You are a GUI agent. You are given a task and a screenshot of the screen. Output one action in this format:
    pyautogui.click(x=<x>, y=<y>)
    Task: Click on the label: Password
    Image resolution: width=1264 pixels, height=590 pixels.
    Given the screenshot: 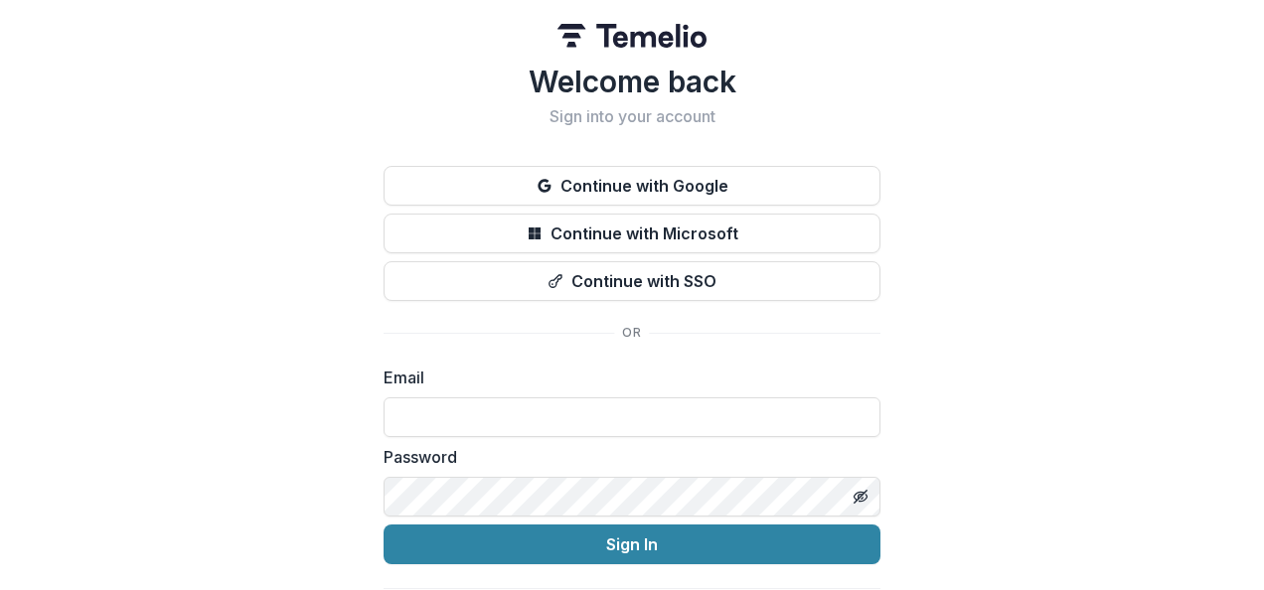 What is the action you would take?
    pyautogui.click(x=626, y=457)
    